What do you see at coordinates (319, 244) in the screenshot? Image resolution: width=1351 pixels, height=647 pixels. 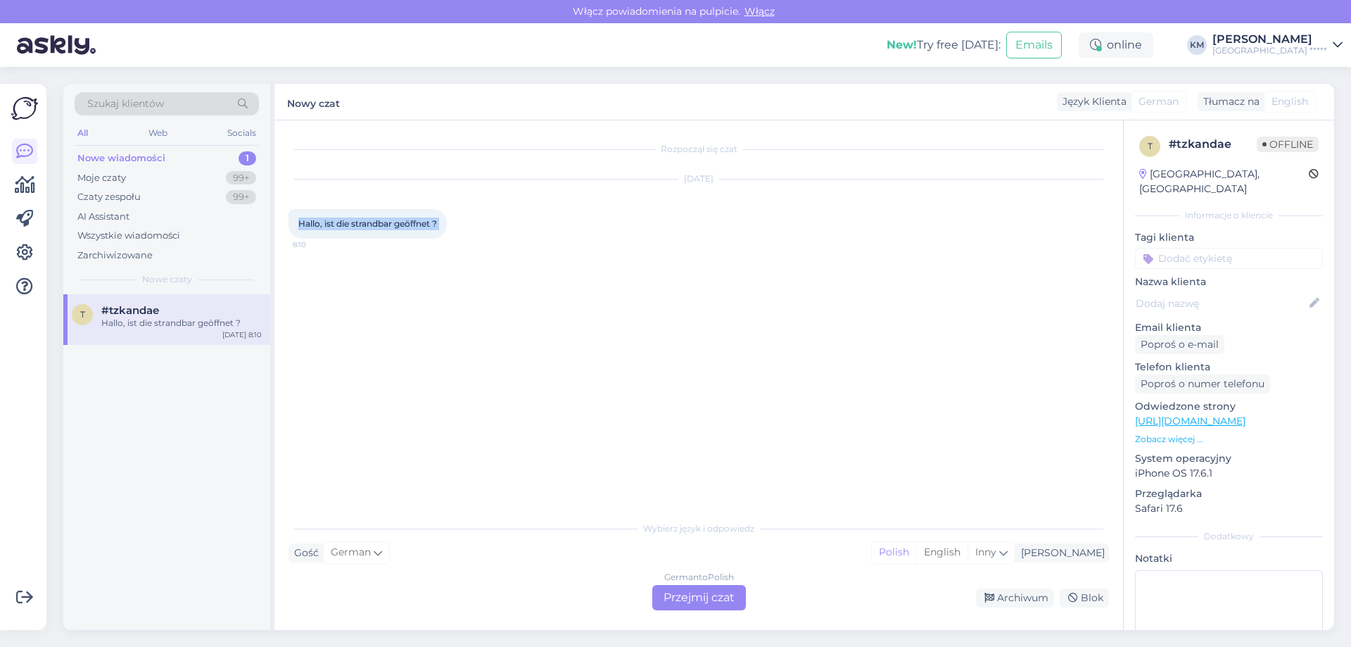 I see `span: 8:10` at bounding box center [319, 244].